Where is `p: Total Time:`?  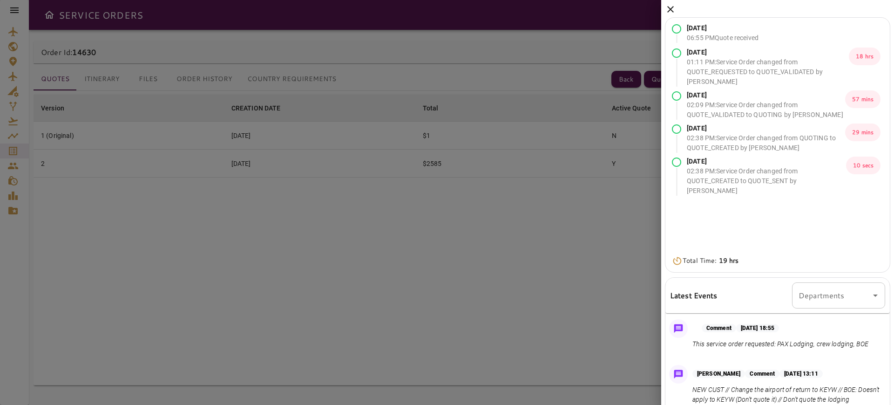 p: Total Time: is located at coordinates (711, 260).